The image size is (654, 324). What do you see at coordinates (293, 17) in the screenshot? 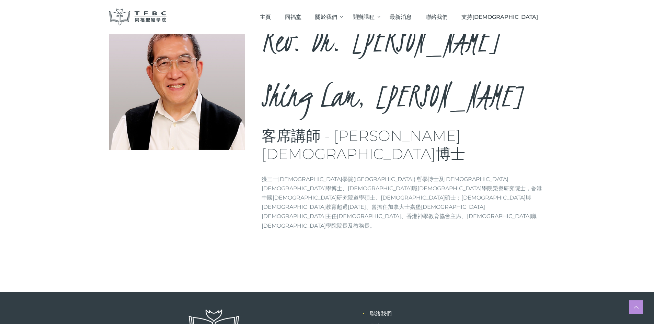
I see `a: 同福堂` at bounding box center [293, 17].